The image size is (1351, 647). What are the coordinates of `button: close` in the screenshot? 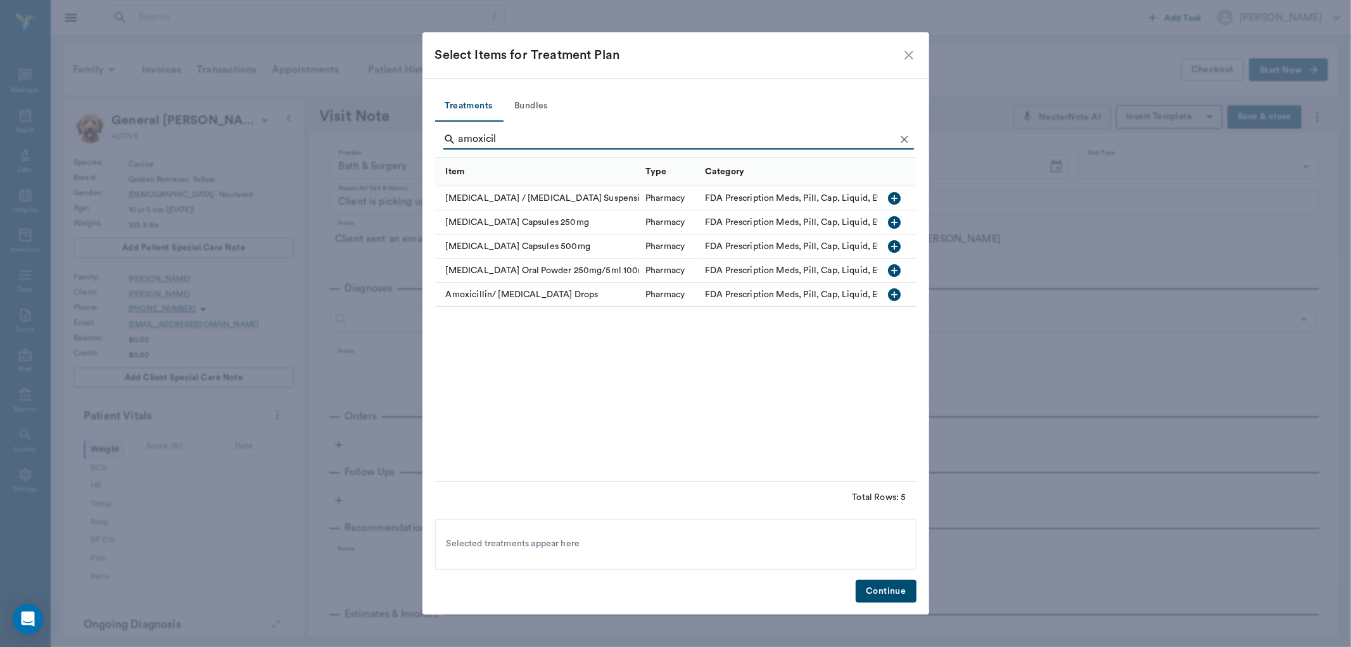 It's located at (909, 55).